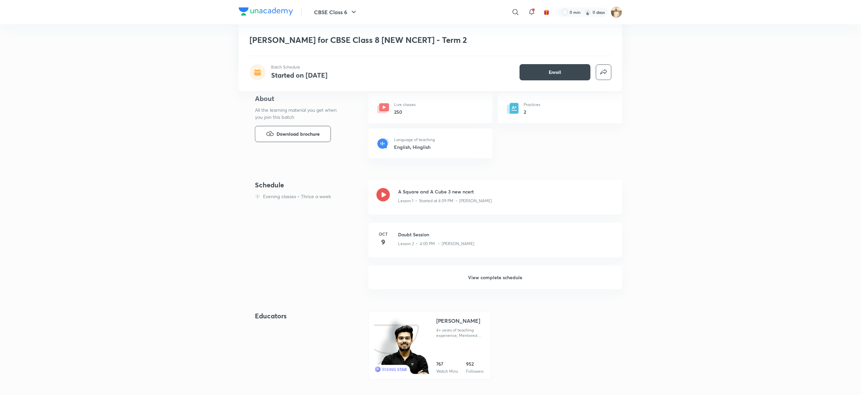  I want to click on img: Chandrakant Deshmukh, so click(617, 12).